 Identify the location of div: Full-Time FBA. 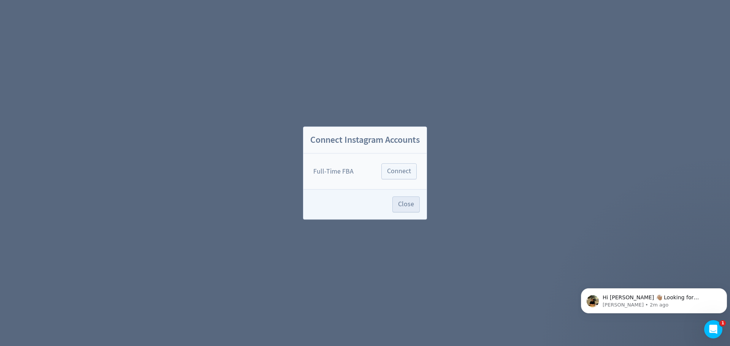
(333, 171).